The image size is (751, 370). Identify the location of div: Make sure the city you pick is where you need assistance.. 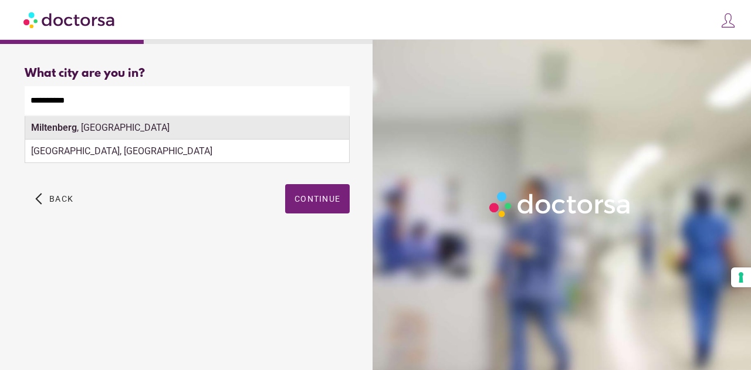
(187, 128).